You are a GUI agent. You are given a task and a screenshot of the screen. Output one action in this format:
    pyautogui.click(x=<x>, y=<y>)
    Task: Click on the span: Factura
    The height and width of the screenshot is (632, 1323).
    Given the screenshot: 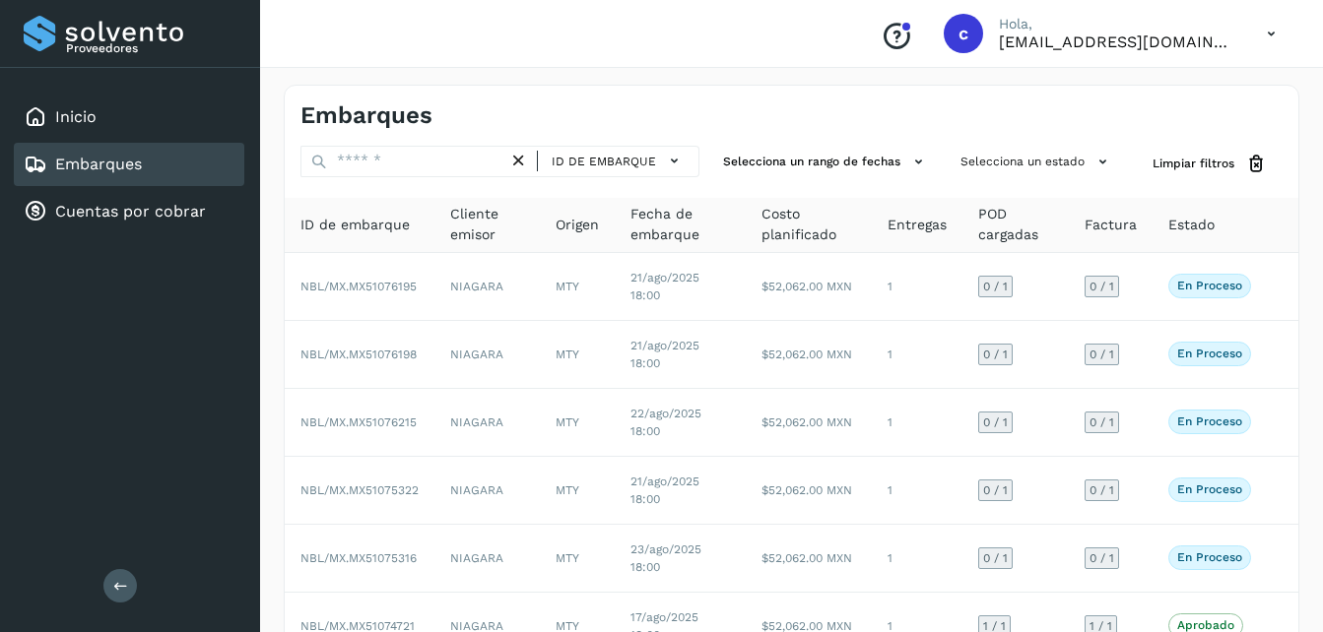 What is the action you would take?
    pyautogui.click(x=1110, y=225)
    